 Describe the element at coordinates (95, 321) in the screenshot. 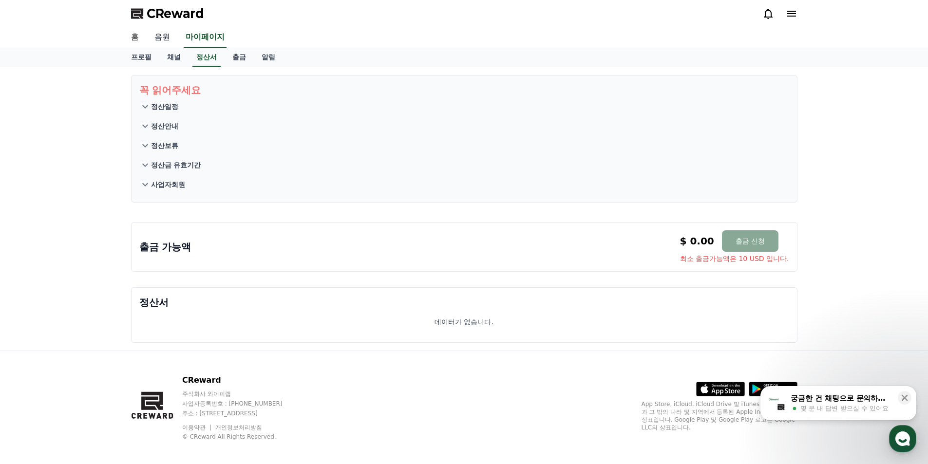

I see `a: 대화` at that location.